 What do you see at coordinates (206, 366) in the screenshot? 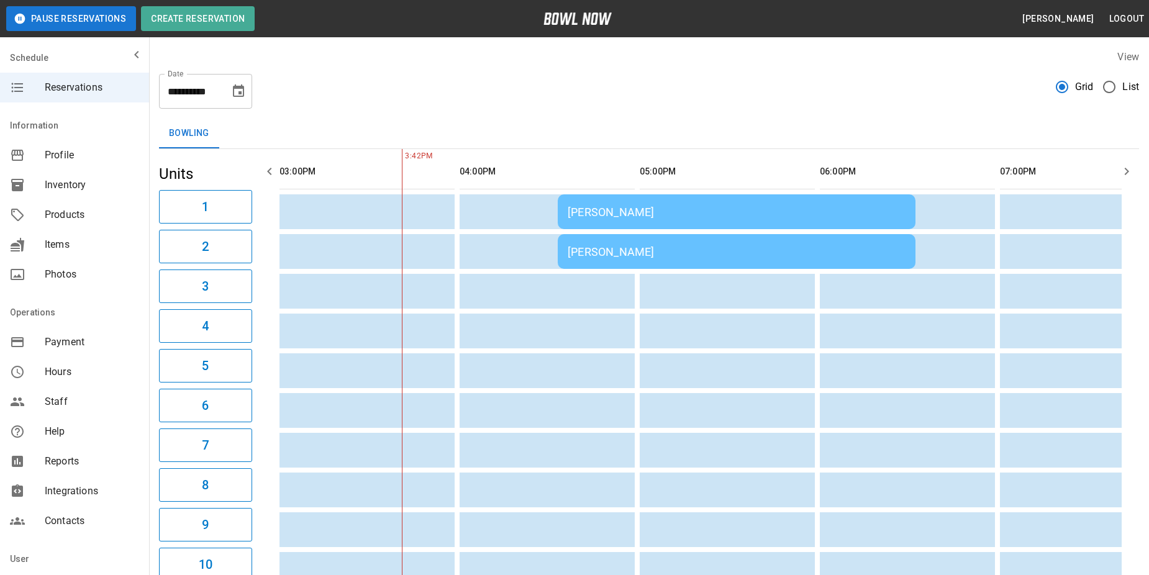
I see `button: 5` at bounding box center [206, 366].